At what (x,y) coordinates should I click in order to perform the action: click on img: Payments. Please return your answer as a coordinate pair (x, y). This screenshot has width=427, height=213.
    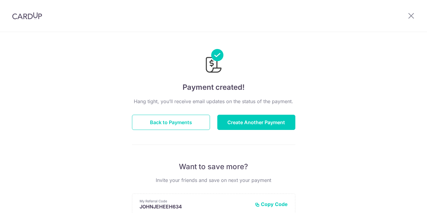
    Looking at the image, I should click on (214, 62).